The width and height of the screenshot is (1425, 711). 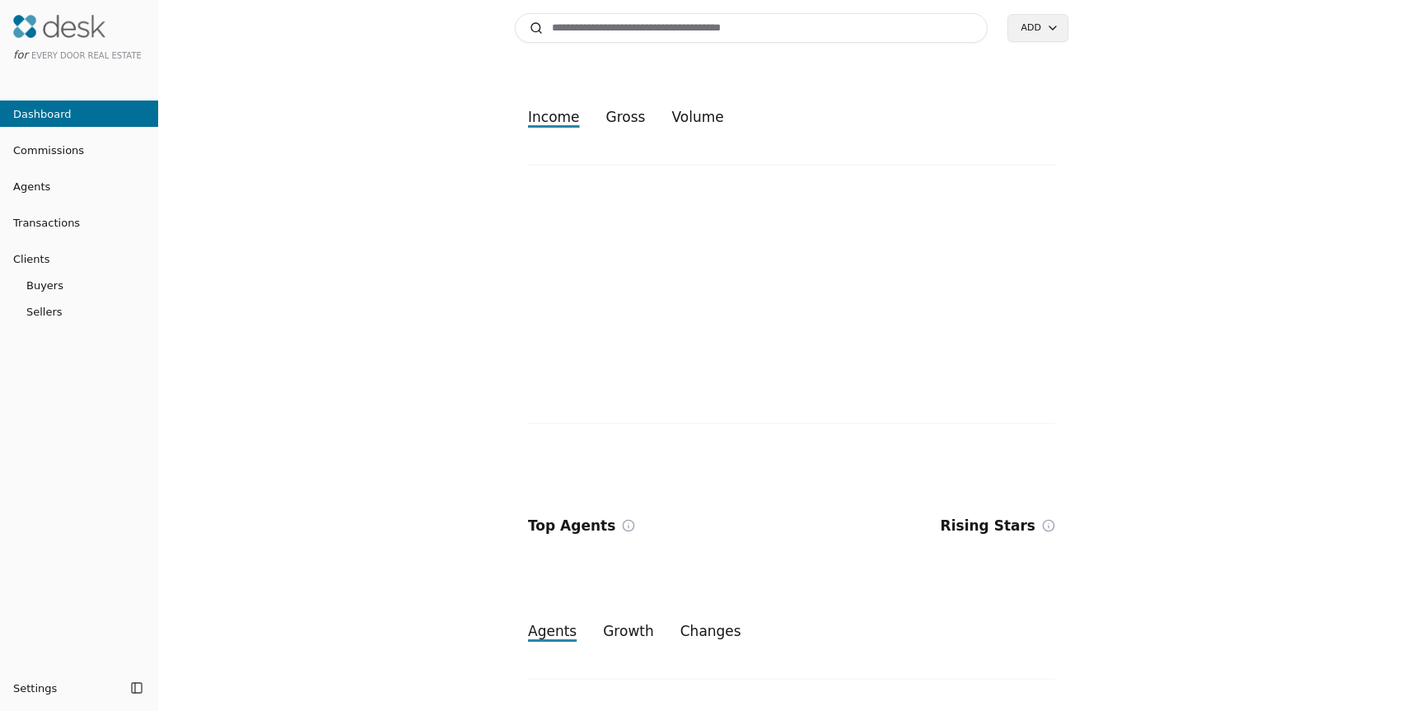 I want to click on button: Add, so click(x=1038, y=28).